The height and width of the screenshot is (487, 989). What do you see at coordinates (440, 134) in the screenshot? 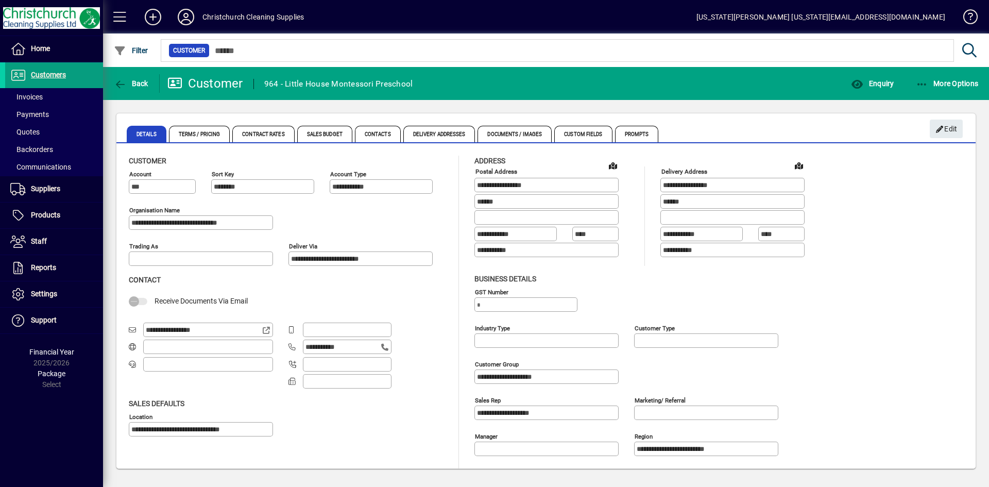
I see `span: Delivery Addresses` at bounding box center [440, 134].